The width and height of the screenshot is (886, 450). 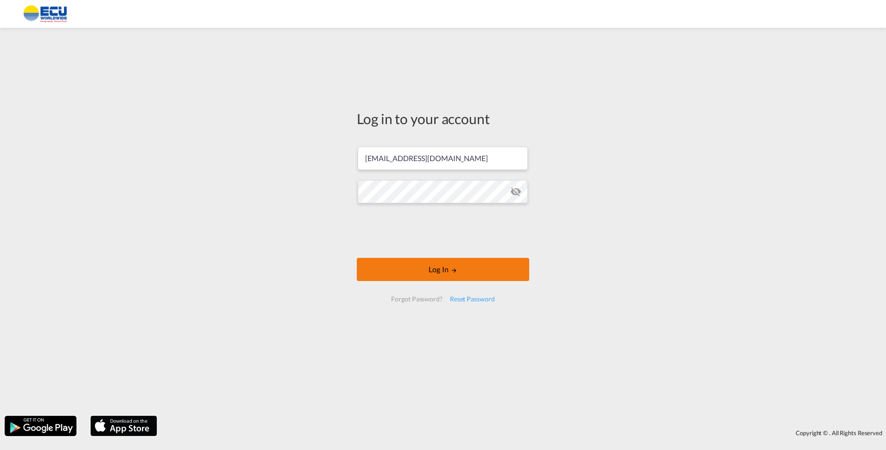 I want to click on md-icon: icon-eye-off, so click(x=516, y=192).